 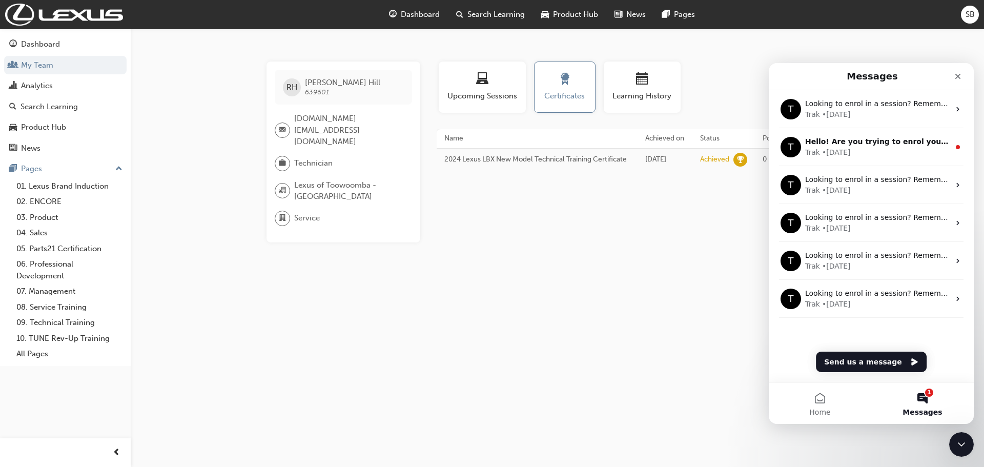 I want to click on button: Pages, so click(x=65, y=169).